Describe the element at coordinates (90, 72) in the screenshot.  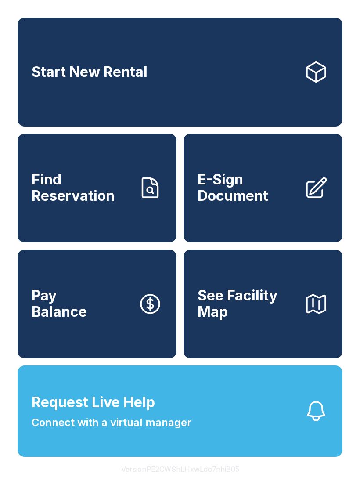
I see `span: Start New Rental` at that location.